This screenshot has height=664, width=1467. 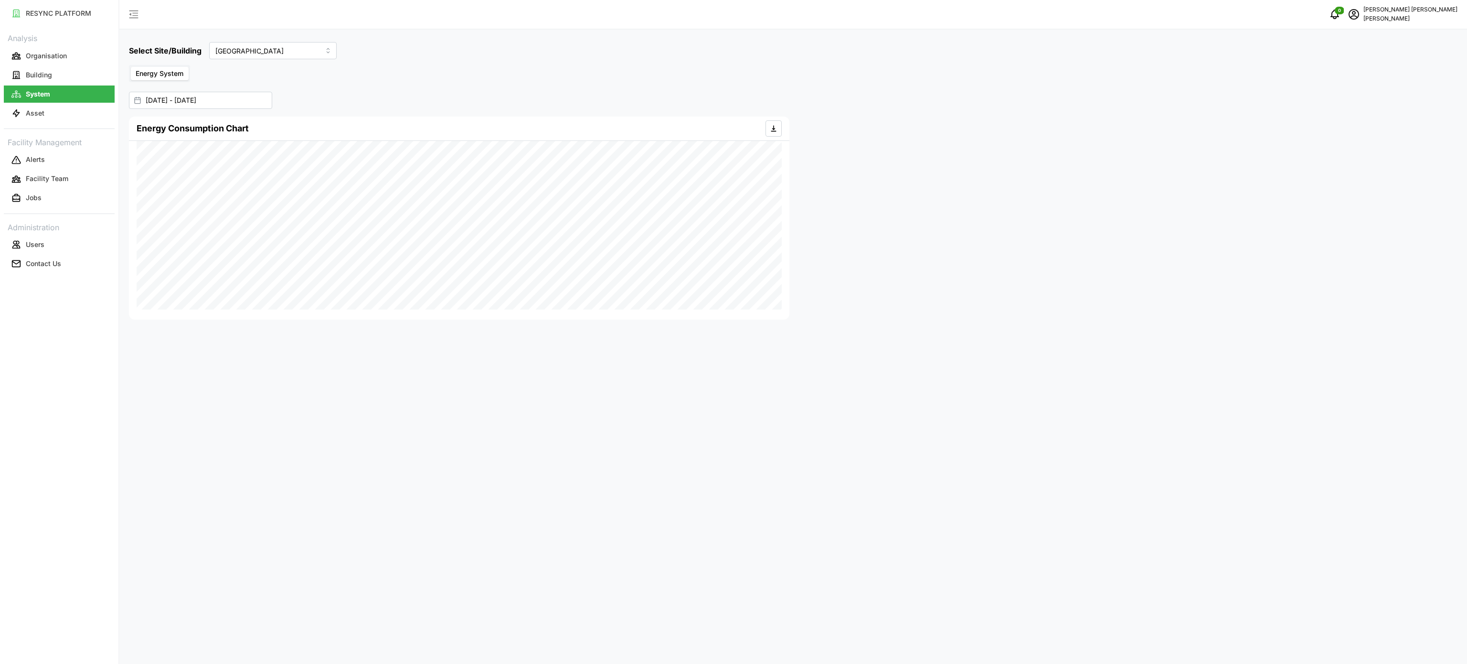 I want to click on button: Facility Team, so click(x=59, y=179).